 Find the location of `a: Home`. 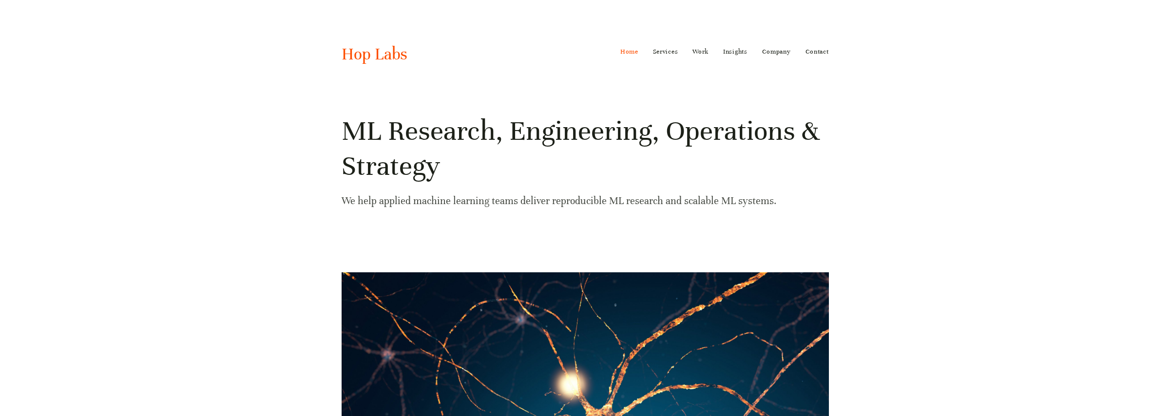

a: Home is located at coordinates (629, 52).